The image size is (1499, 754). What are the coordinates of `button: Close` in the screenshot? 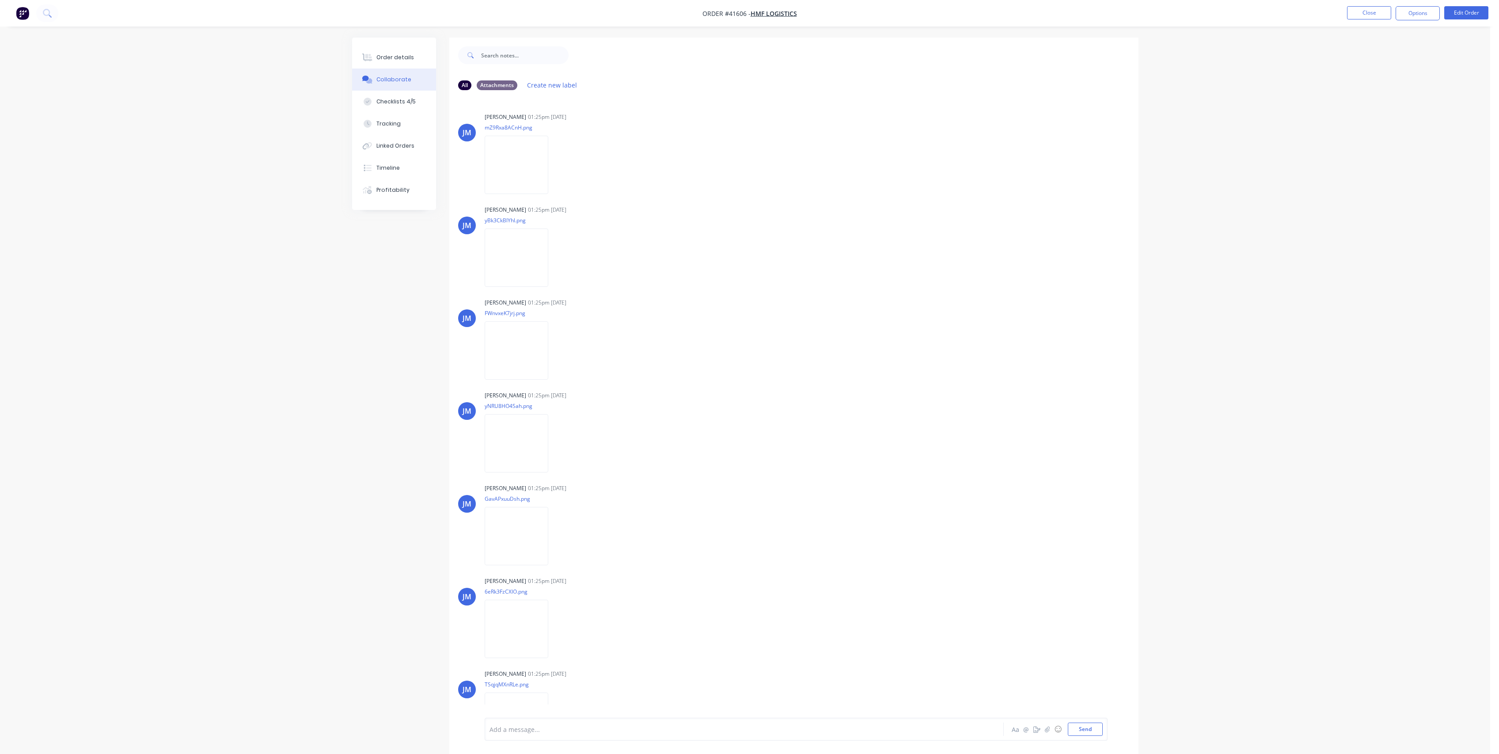 It's located at (1369, 13).